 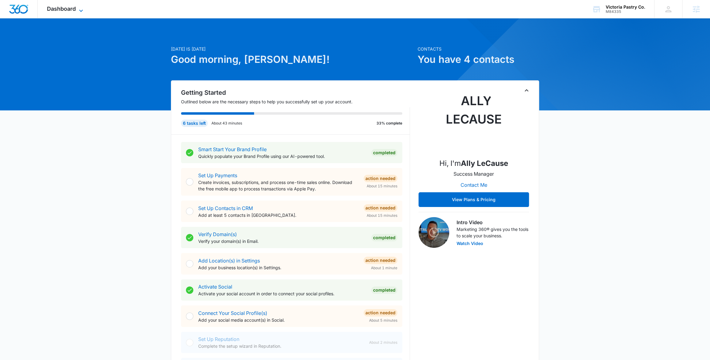 I want to click on span: About 2 minutes, so click(x=383, y=343).